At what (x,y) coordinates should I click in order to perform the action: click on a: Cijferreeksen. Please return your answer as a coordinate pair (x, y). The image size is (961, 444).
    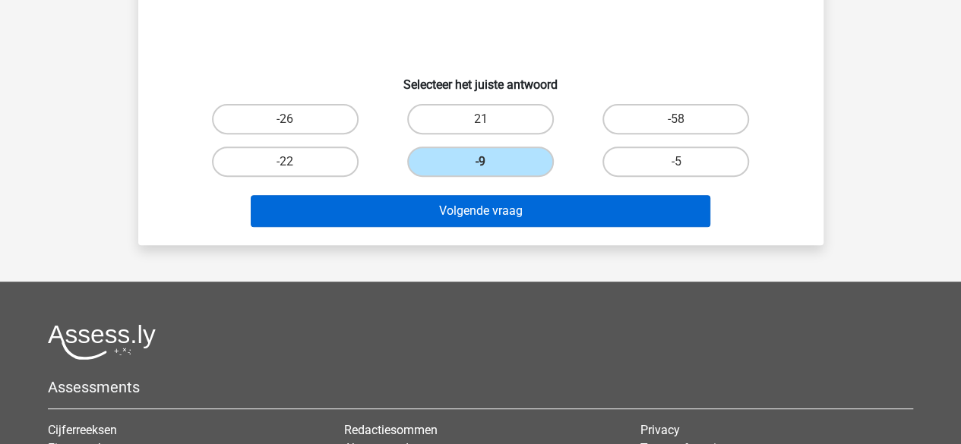
    Looking at the image, I should click on (82, 430).